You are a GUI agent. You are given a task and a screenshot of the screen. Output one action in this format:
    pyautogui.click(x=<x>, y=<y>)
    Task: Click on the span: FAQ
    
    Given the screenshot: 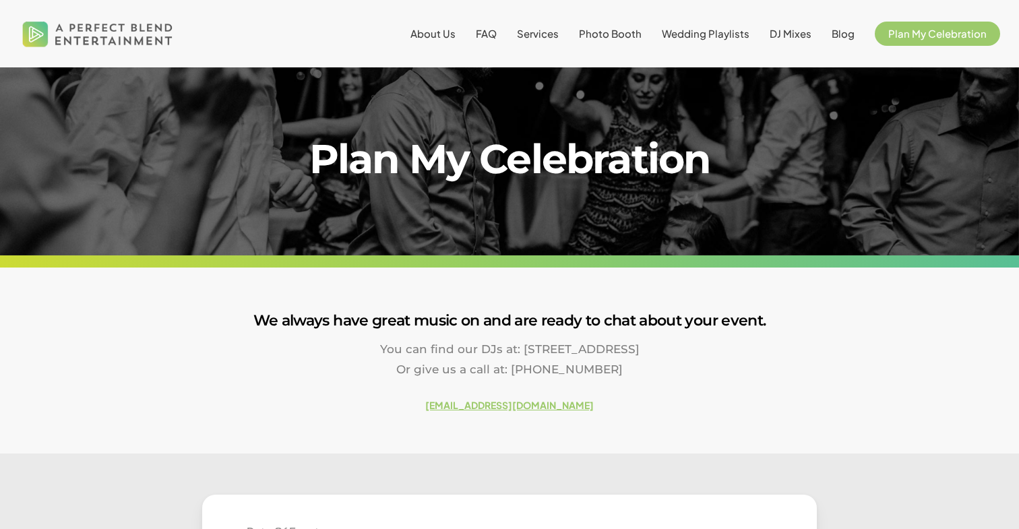 What is the action you would take?
    pyautogui.click(x=486, y=33)
    